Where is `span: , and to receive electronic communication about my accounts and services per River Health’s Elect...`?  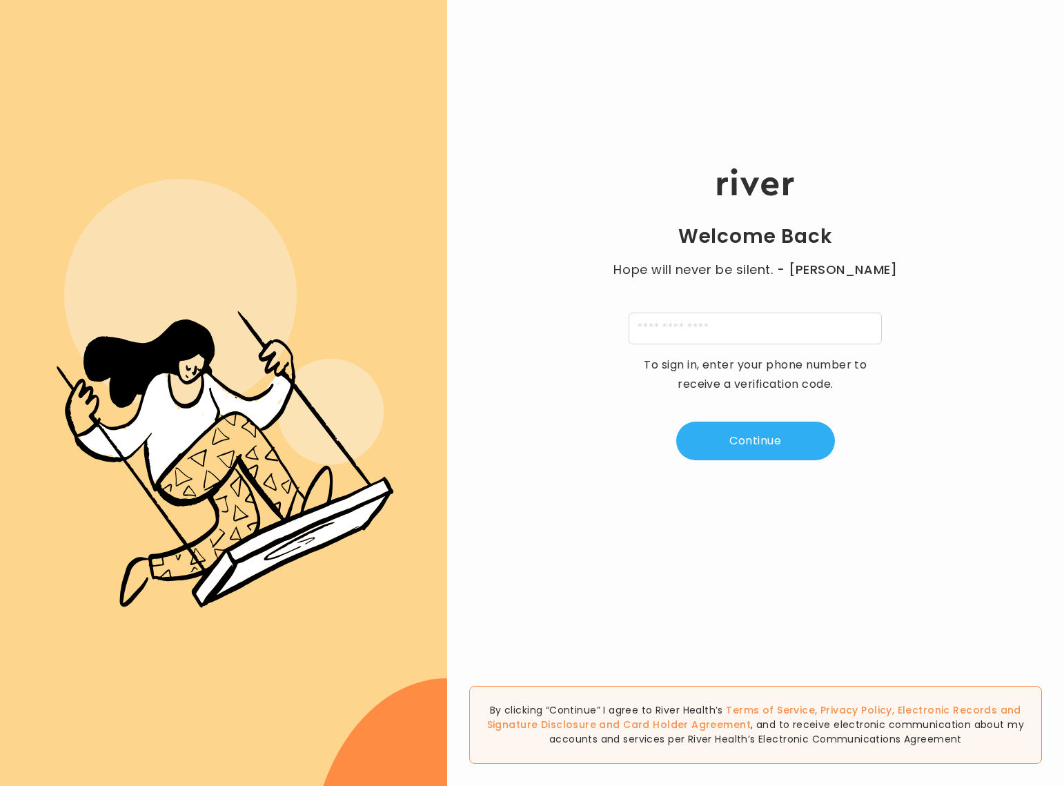 span: , and to receive electronic communication about my accounts and services per River Health’s Elect... is located at coordinates (787, 732).